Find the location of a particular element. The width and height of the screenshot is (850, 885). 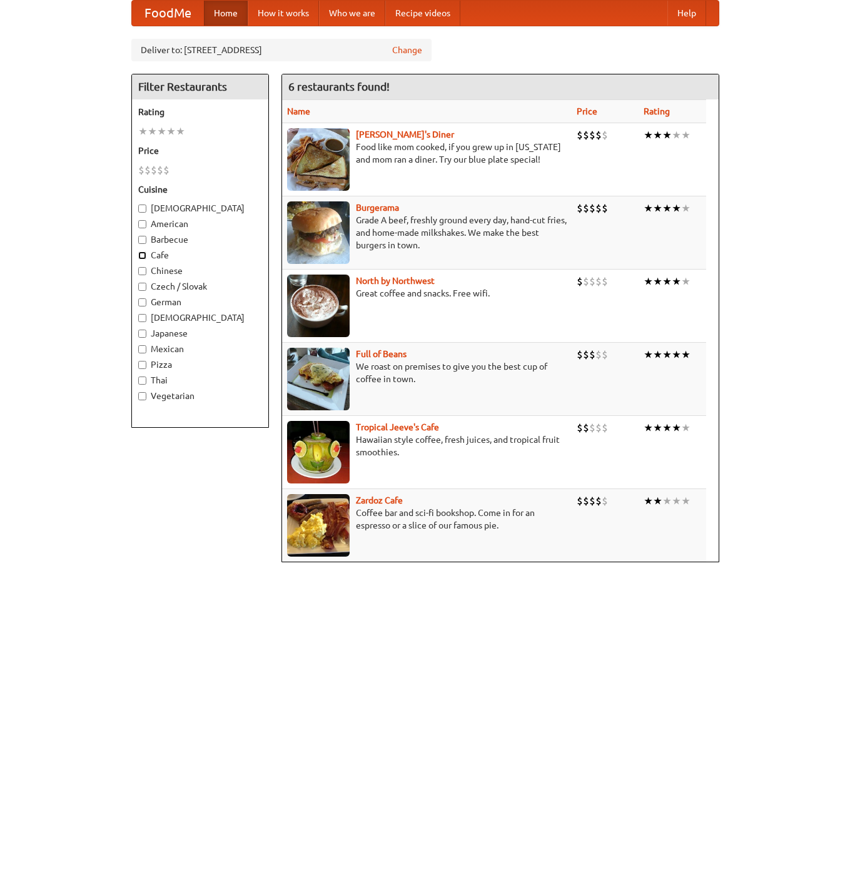

img: zardoz.jpg is located at coordinates (319, 526).